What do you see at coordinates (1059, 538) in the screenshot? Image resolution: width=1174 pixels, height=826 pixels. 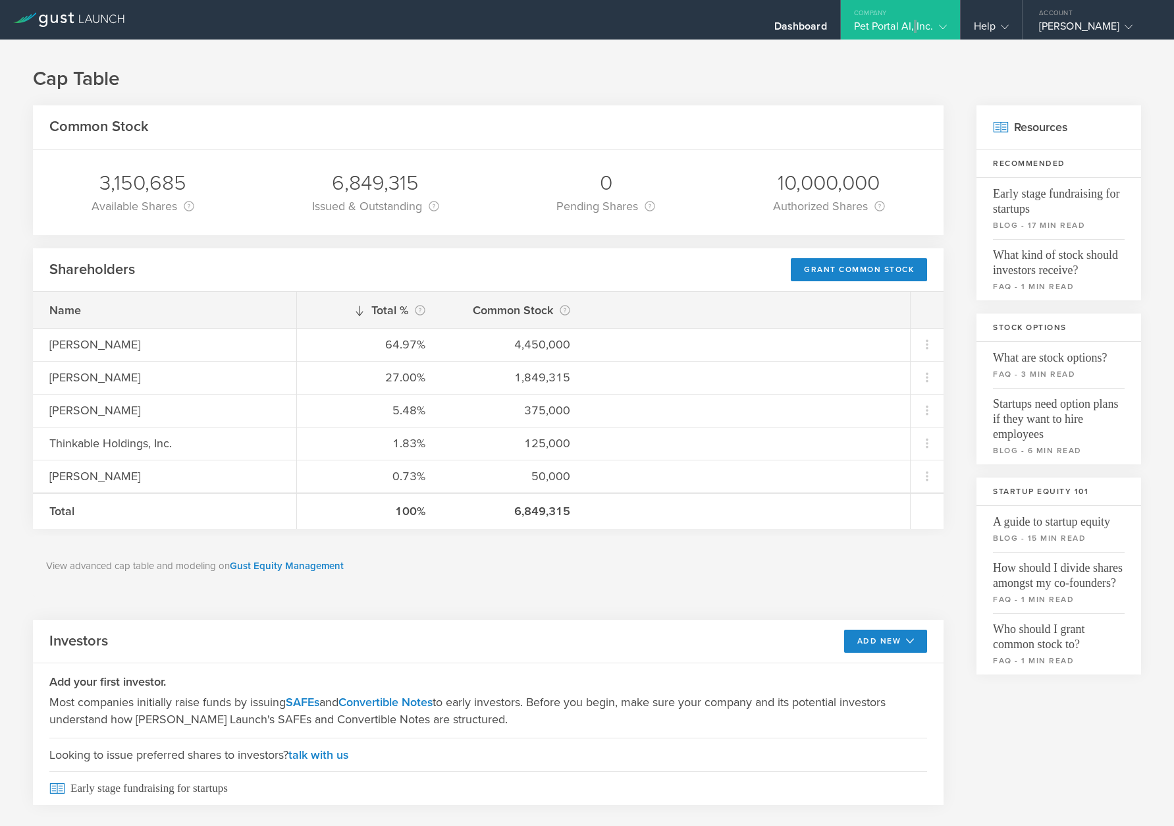 I see `small: blog - 15 min read` at bounding box center [1059, 538].